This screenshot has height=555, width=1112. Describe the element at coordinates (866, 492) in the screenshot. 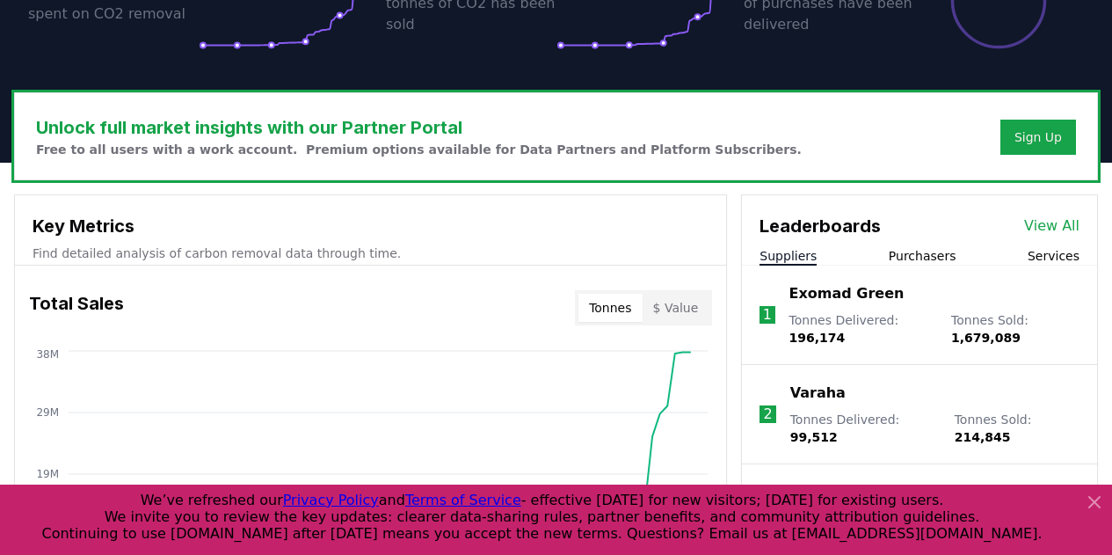

I see `p: Aperam BioEnergia` at that location.